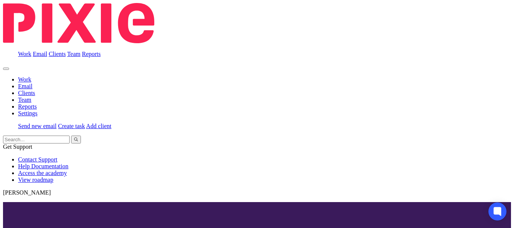 The width and height of the screenshot is (514, 228). What do you see at coordinates (43, 173) in the screenshot?
I see `a: Access the academy` at bounding box center [43, 173].